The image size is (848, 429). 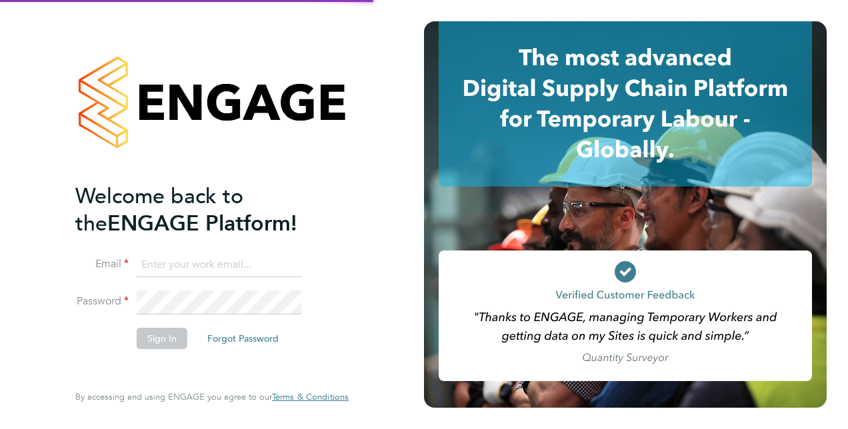 What do you see at coordinates (243, 339) in the screenshot?
I see `button: Forgot Password` at bounding box center [243, 339].